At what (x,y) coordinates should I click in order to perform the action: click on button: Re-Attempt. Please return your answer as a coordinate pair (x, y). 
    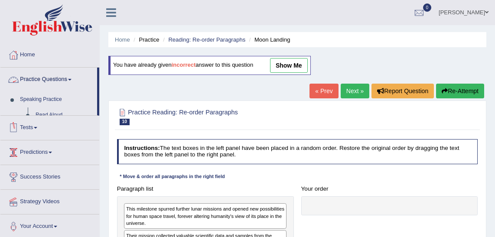
    Looking at the image, I should click on (460, 91).